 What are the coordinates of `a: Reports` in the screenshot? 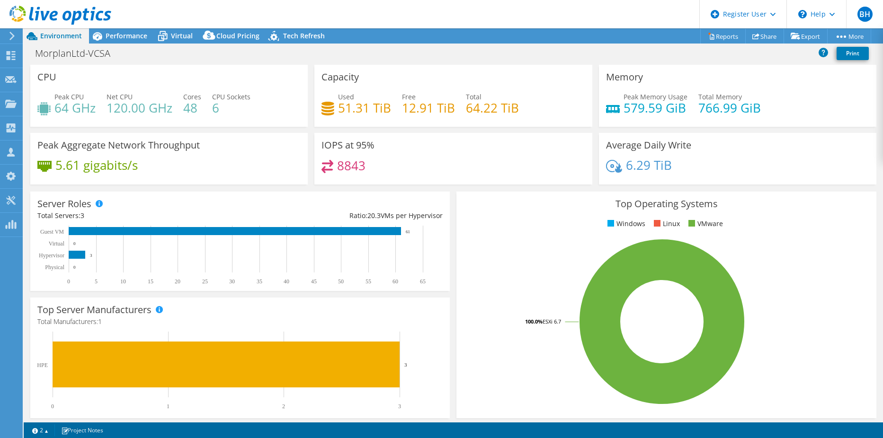 It's located at (723, 36).